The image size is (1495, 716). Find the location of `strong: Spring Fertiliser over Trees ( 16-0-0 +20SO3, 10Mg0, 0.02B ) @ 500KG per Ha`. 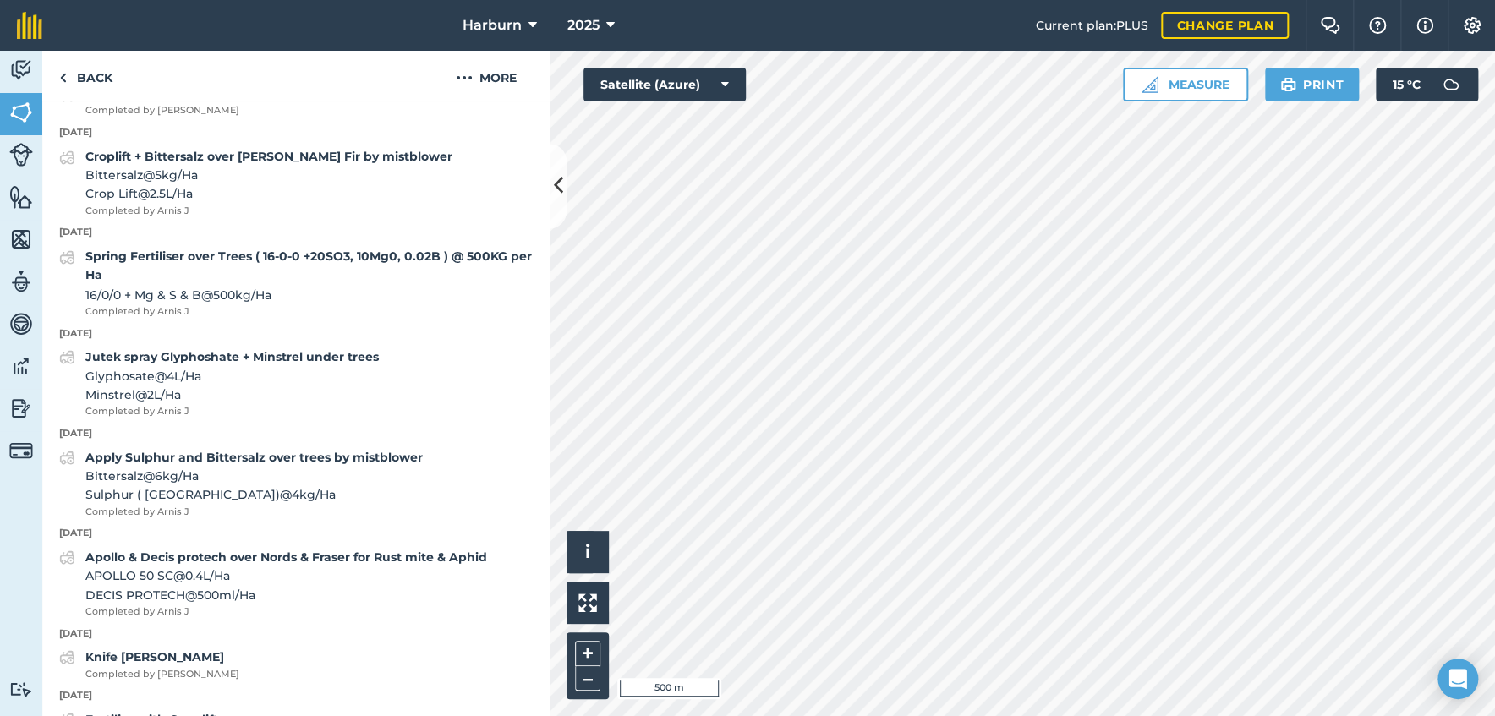

strong: Spring Fertiliser over Trees ( 16-0-0 +20SO3, 10Mg0, 0.02B ) @ 500KG per Ha is located at coordinates (309, 266).